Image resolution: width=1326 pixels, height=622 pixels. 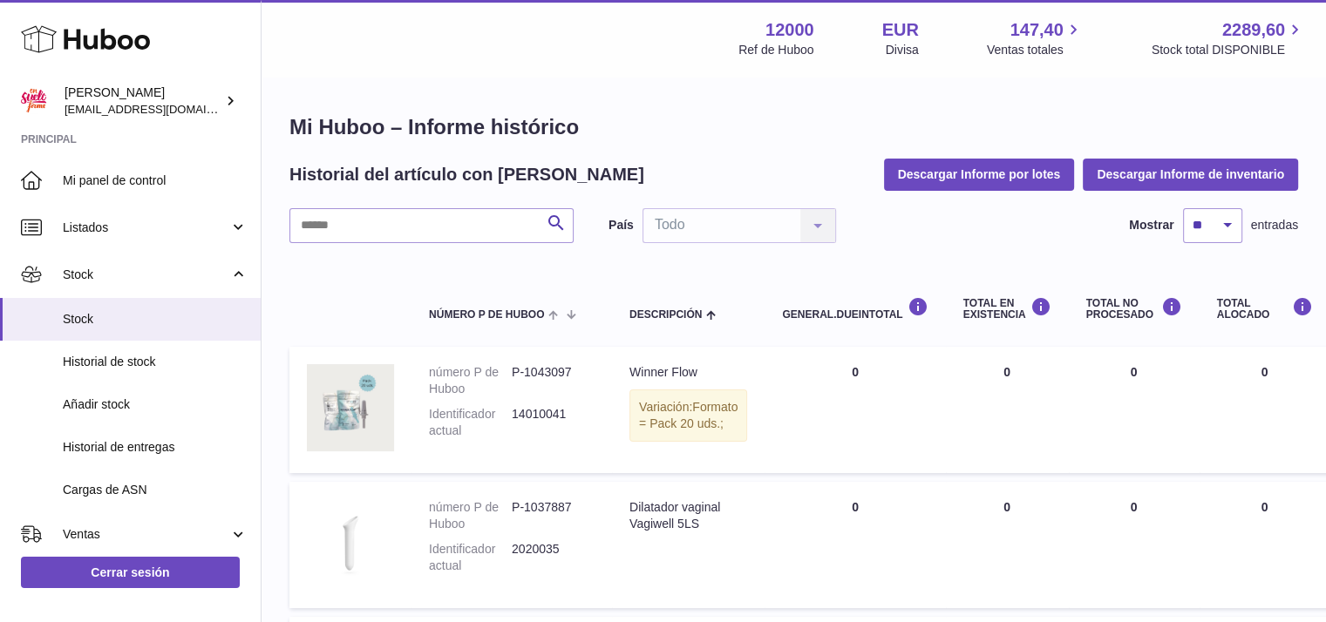 What do you see at coordinates (155, 490) in the screenshot?
I see `span: Cargas de ASN` at bounding box center [155, 490].